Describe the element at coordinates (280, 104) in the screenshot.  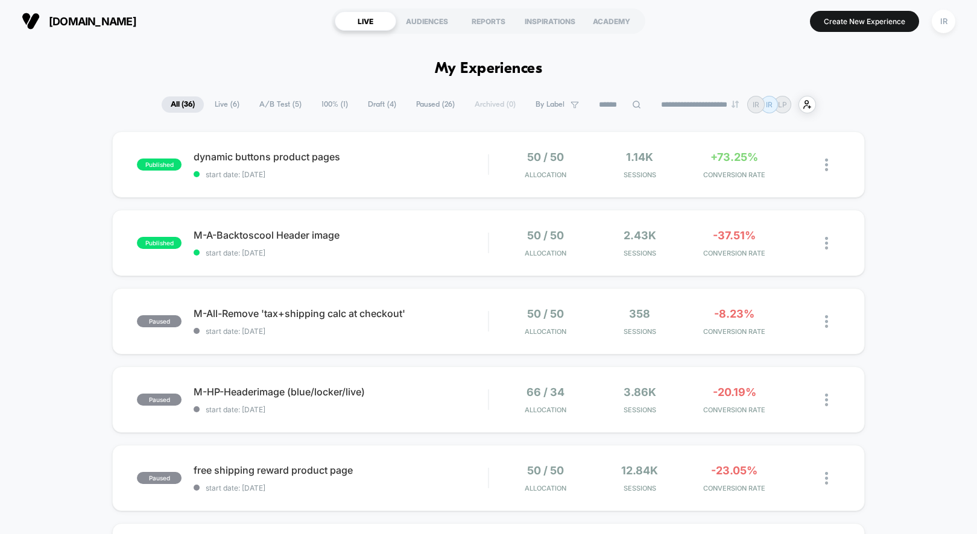
I see `span: A/B Test ( 5 )` at that location.